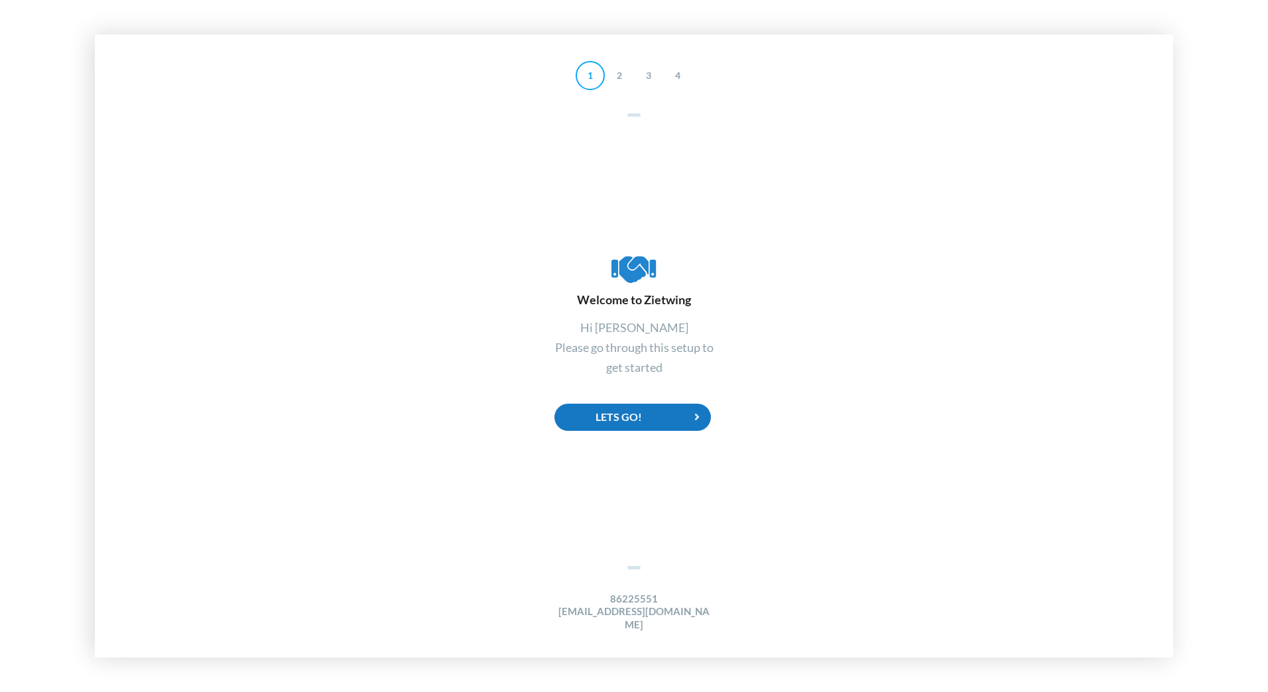 This screenshot has height=692, width=1268. I want to click on div: Welcome to Zietwing, so click(634, 280).